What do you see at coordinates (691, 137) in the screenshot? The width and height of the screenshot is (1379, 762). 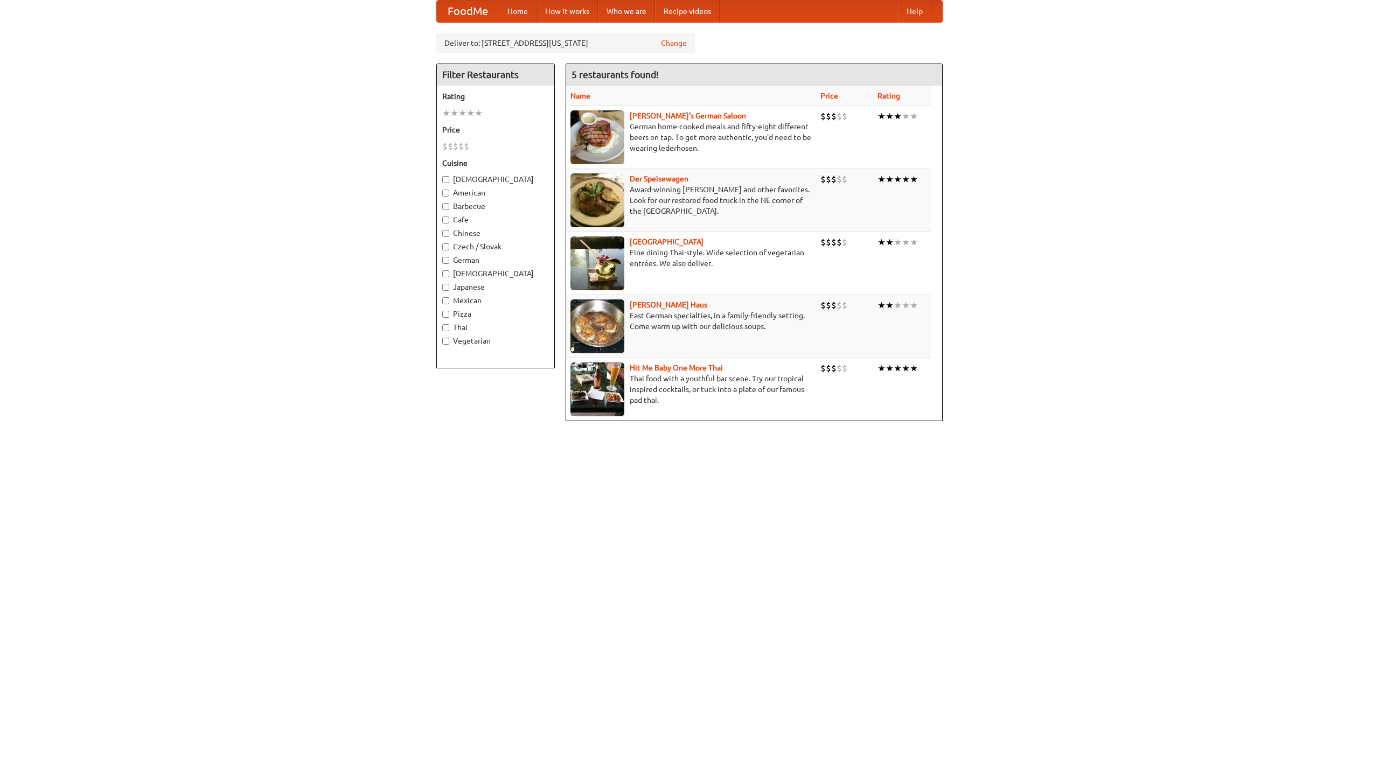 I see `p: German home-cooked meals and fifty-eight different beers on tap. To get more authentic, you'd nee...` at bounding box center [691, 137].